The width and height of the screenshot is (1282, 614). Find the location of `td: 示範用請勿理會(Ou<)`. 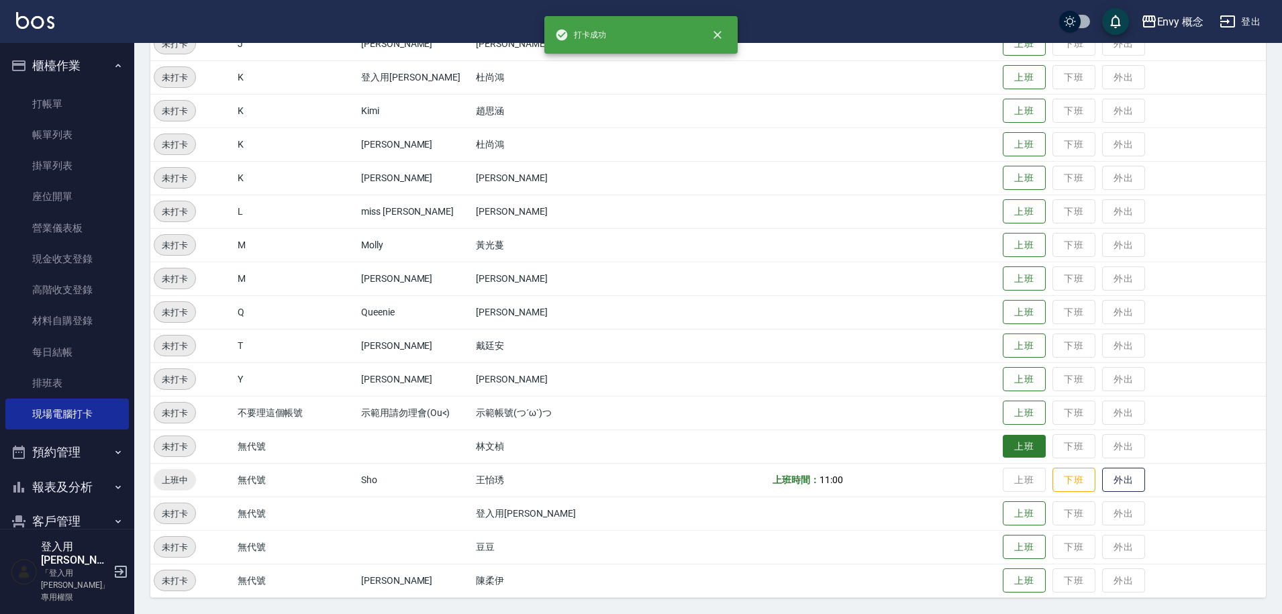

td: 示範用請勿理會(Ou<) is located at coordinates (415, 413).